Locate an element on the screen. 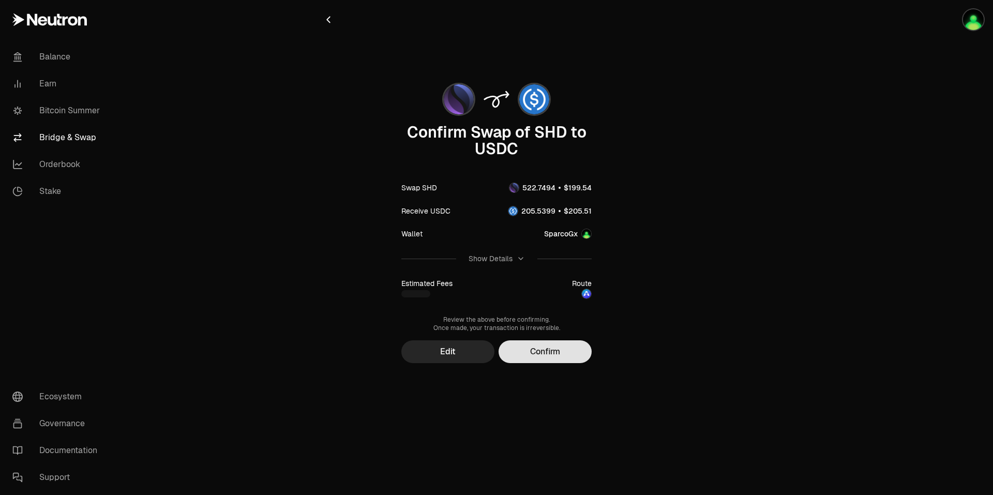  button: Confirm is located at coordinates (545, 352).